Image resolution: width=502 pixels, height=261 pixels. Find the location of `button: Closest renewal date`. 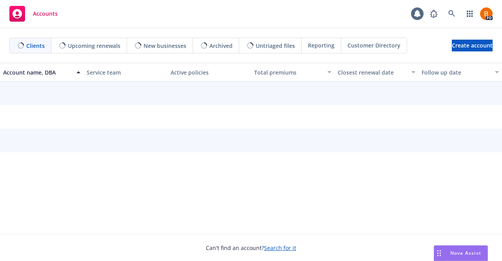

button: Closest renewal date is located at coordinates (376, 72).